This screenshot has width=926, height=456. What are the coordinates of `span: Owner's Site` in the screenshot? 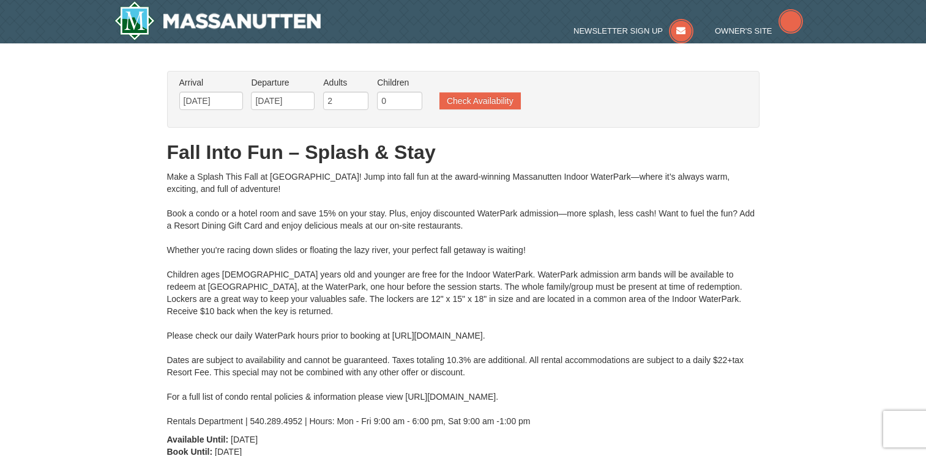 It's located at (743, 31).